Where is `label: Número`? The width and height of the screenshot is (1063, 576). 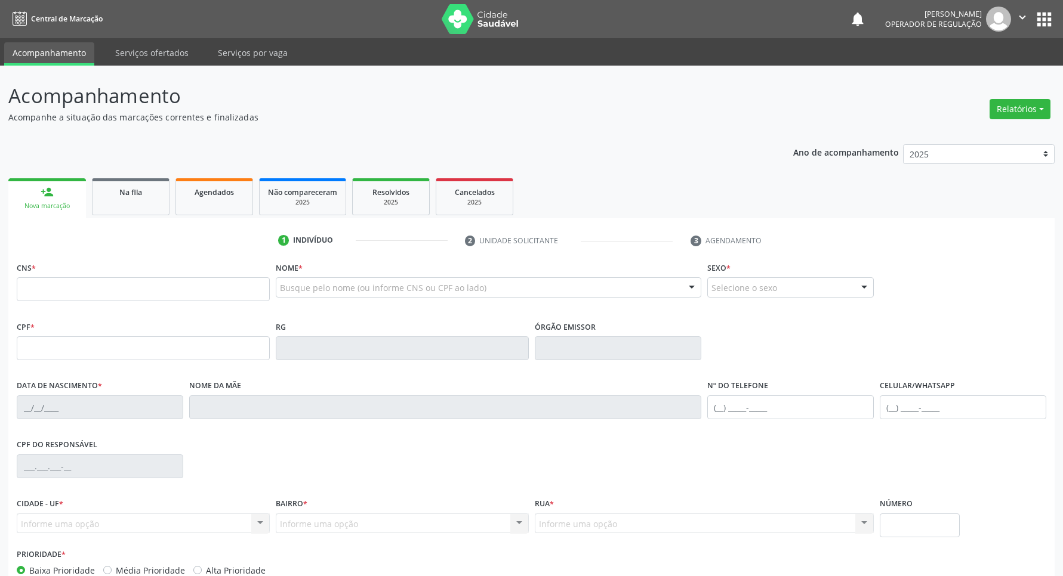
label: Número is located at coordinates (896, 504).